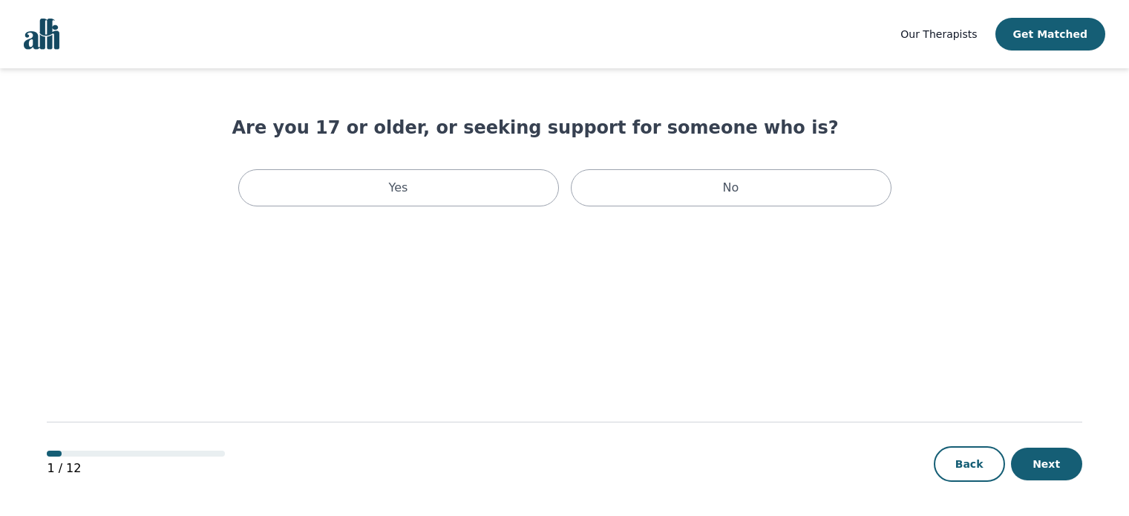 The image size is (1129, 516). What do you see at coordinates (731, 188) in the screenshot?
I see `p: No` at bounding box center [731, 188].